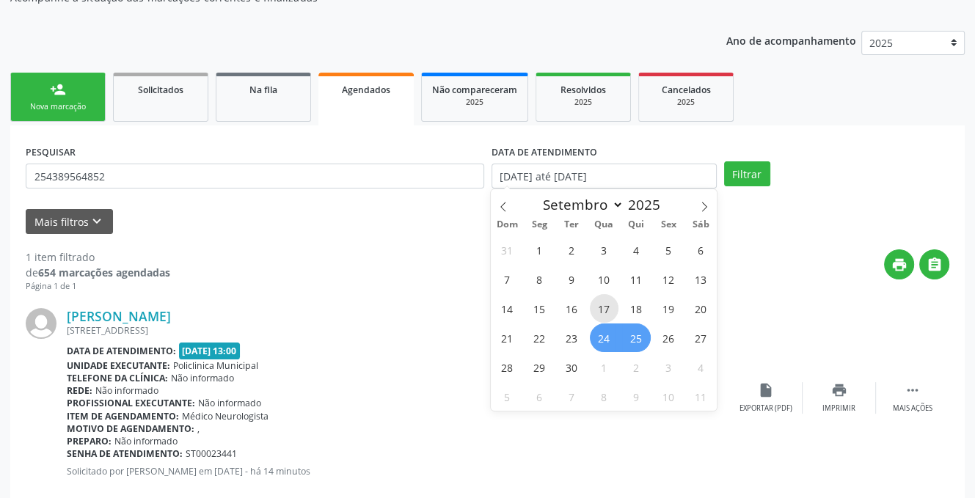 The height and width of the screenshot is (498, 975). I want to click on span: Outubro 7, 2025, so click(572, 396).